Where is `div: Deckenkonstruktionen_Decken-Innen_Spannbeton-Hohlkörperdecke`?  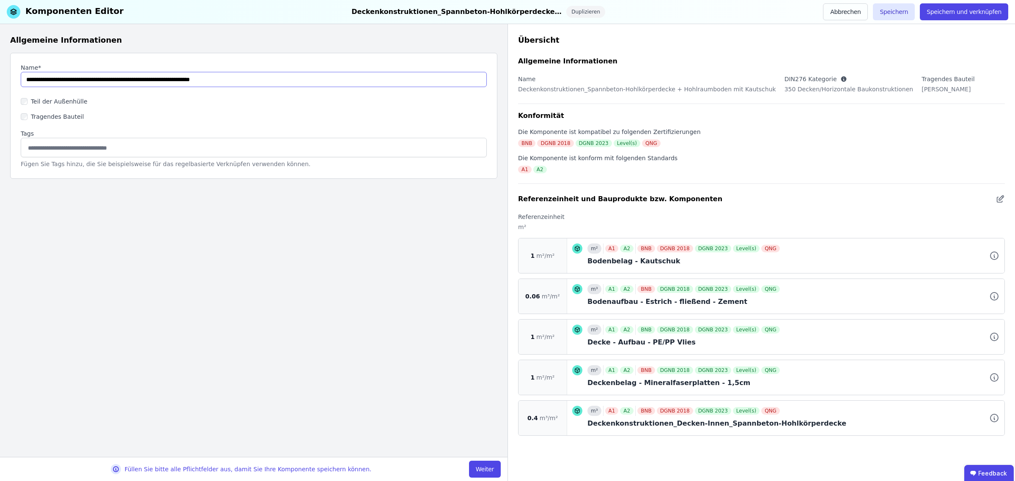 div: Deckenkonstruktionen_Decken-Innen_Spannbeton-Hohlkörperdecke is located at coordinates (793, 424).